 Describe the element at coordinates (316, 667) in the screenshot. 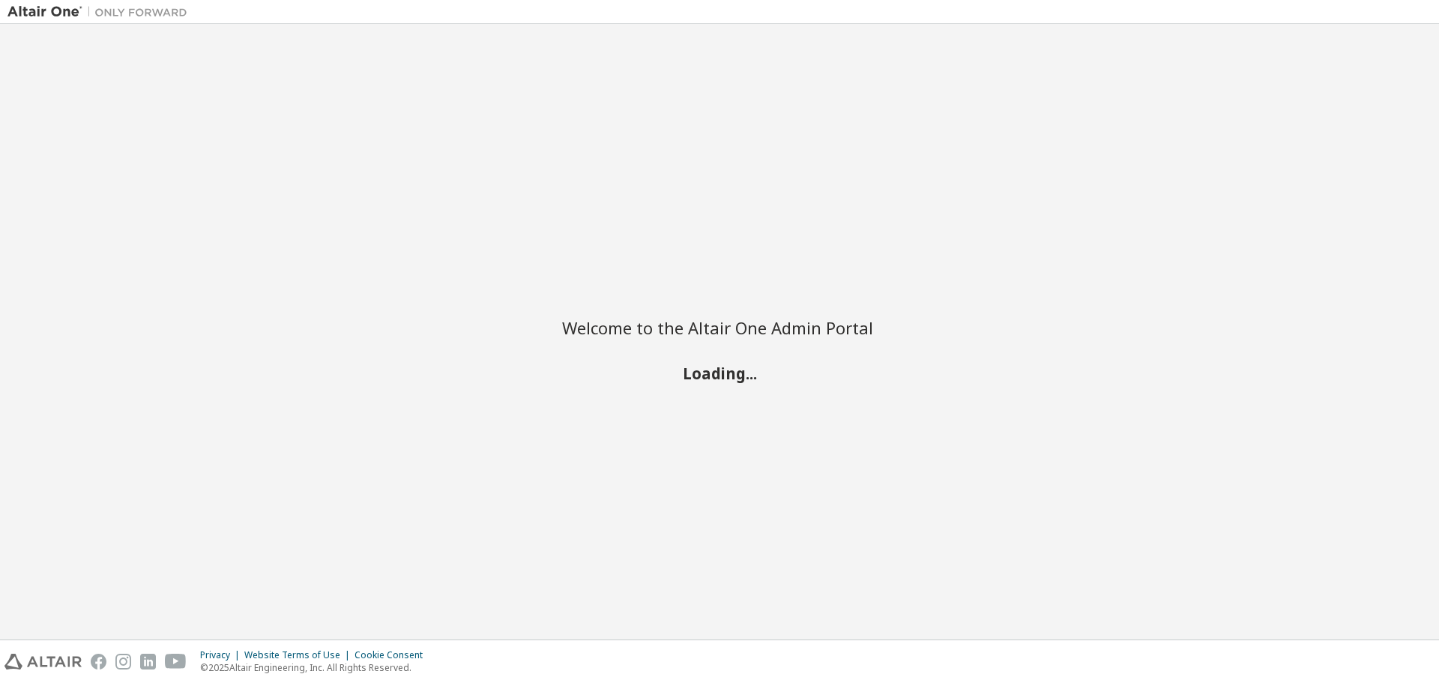

I see `p: © 2025 Altair Engineering, Inc. All Rights Reserved.` at that location.